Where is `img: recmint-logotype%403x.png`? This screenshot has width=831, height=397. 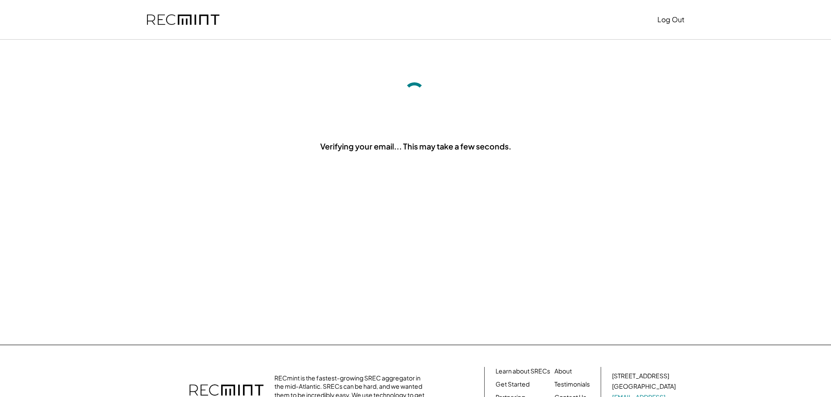 img: recmint-logotype%403x.png is located at coordinates (183, 20).